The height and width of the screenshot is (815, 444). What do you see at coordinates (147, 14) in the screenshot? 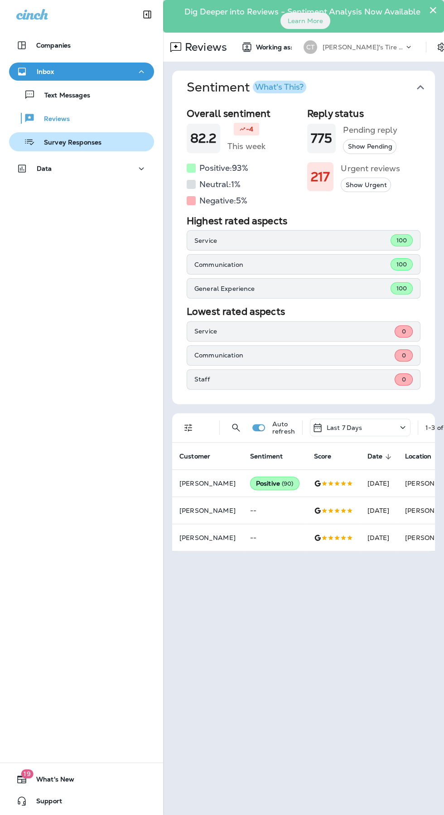
I see `button: Collapse Sidebar` at bounding box center [147, 14].